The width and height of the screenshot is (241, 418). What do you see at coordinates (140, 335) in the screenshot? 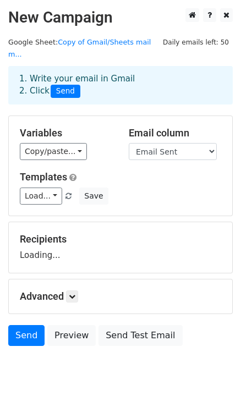
I see `a: Send Test Email` at bounding box center [140, 335].